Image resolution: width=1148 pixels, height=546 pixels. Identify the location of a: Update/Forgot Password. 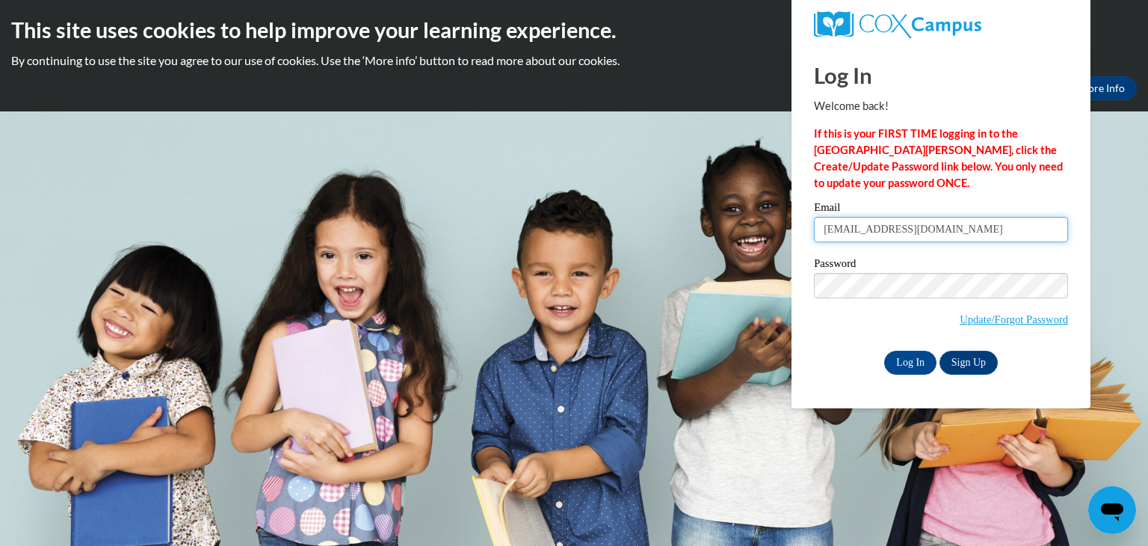
(1014, 319).